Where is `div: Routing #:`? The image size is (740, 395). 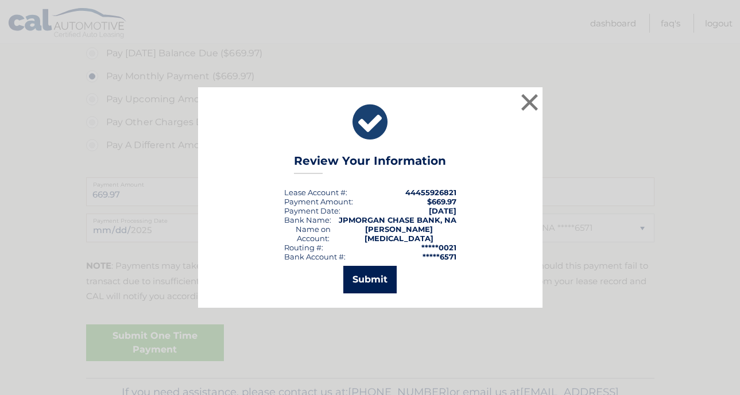 div: Routing #: is located at coordinates (304, 248).